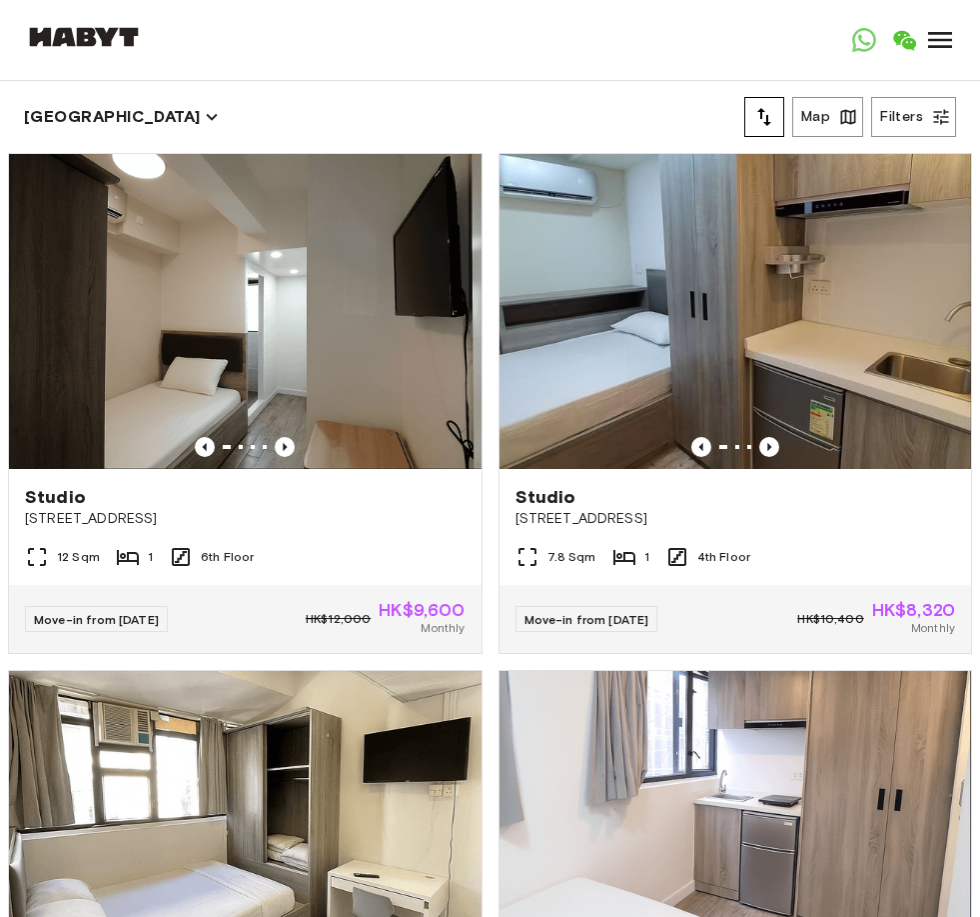 The width and height of the screenshot is (980, 917). I want to click on span: HK$12,000, so click(338, 619).